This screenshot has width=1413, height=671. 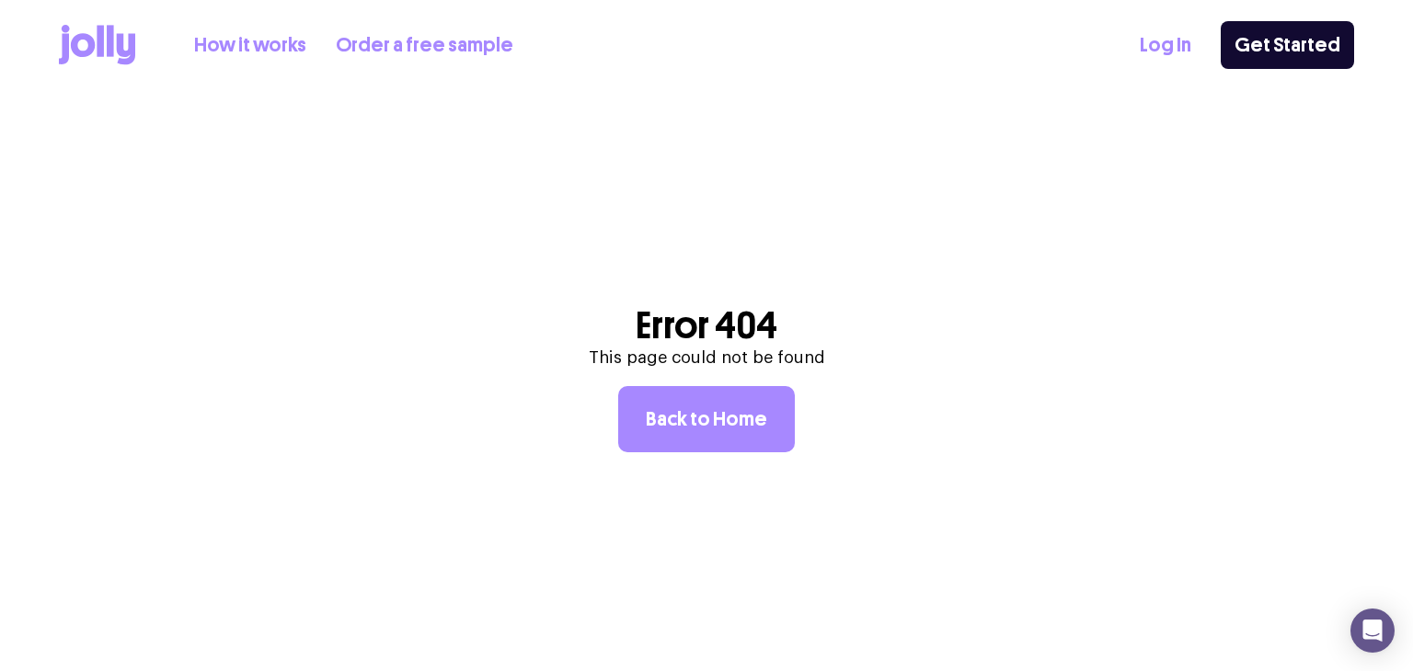 What do you see at coordinates (1372, 631) in the screenshot?
I see `div: Open Intercom Messenger` at bounding box center [1372, 631].